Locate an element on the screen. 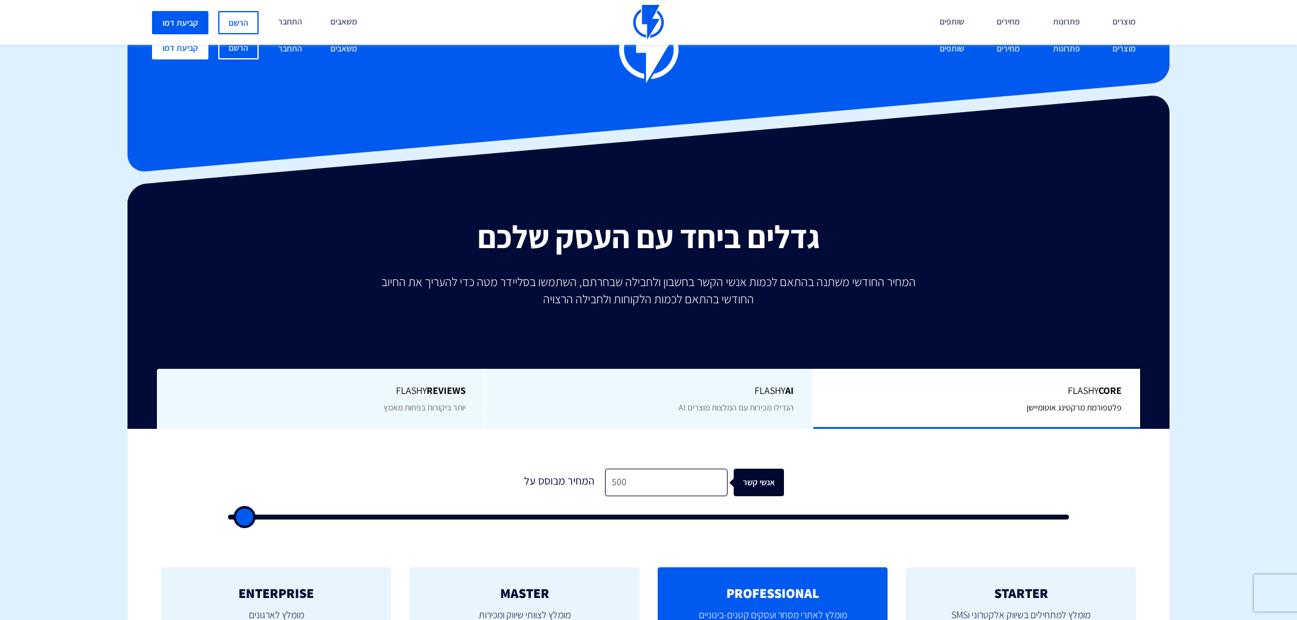  div: המחיר מבוסס על is located at coordinates (559, 482).